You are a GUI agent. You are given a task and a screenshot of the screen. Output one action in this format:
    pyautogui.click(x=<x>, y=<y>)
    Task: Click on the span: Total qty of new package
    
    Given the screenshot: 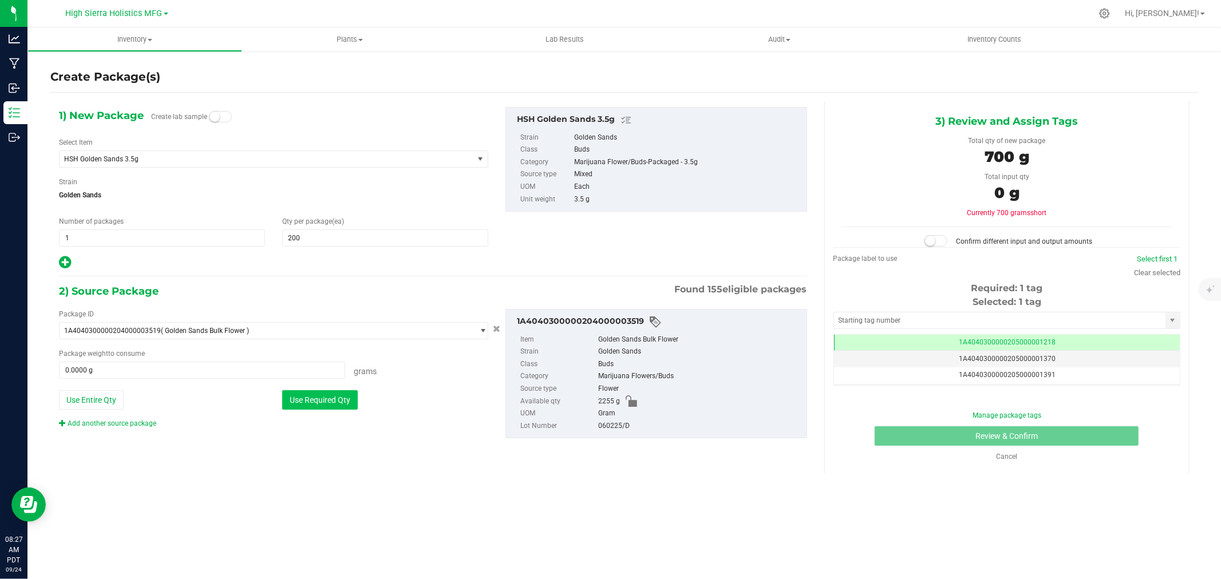 What is the action you would take?
    pyautogui.click(x=1007, y=141)
    